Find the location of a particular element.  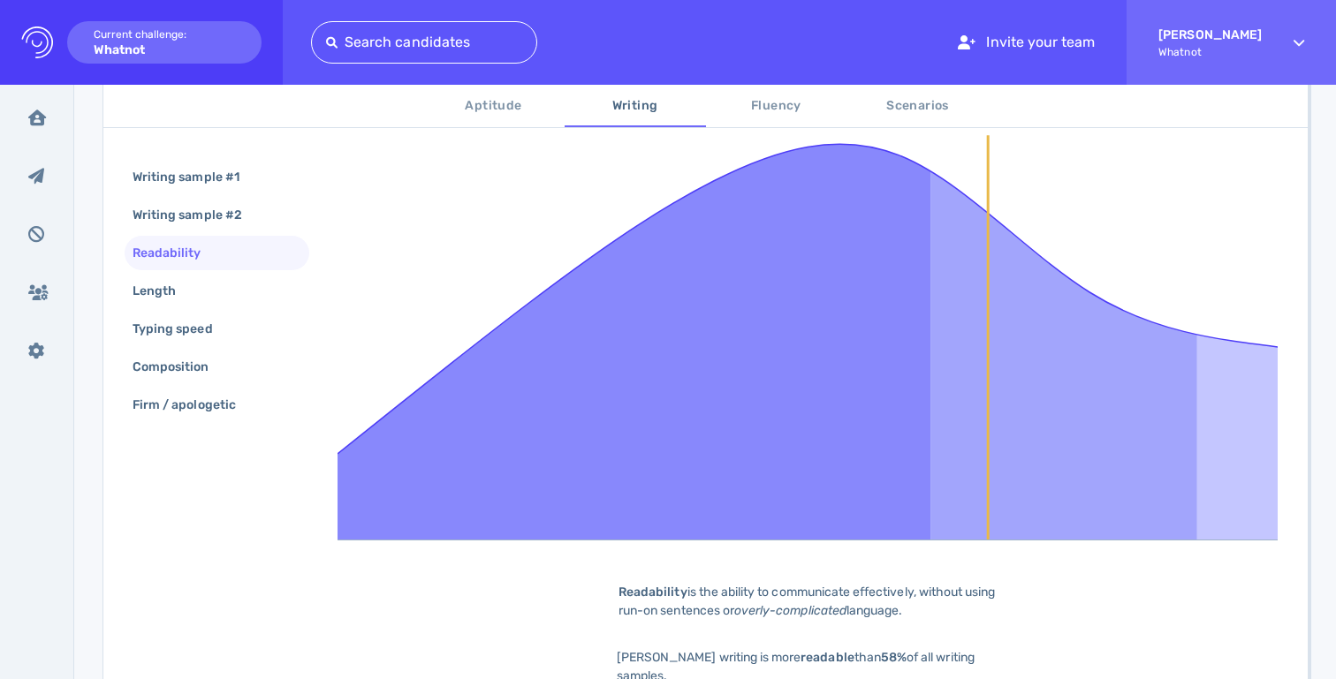

span: Aptitude is located at coordinates (494, 106).